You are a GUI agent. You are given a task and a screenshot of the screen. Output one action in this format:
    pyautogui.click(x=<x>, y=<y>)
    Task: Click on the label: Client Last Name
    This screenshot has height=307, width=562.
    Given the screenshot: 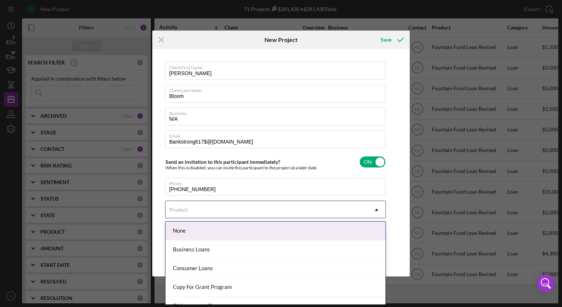 What is the action you would take?
    pyautogui.click(x=277, y=89)
    